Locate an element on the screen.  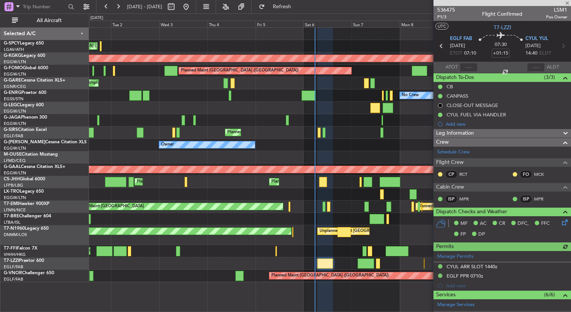
div: CP is located at coordinates (451, 174).